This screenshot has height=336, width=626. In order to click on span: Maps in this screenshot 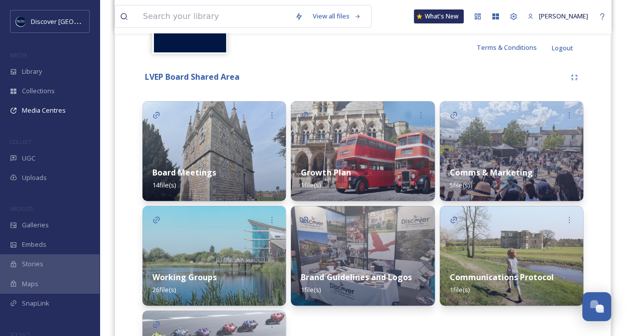, I will do `click(30, 283)`.